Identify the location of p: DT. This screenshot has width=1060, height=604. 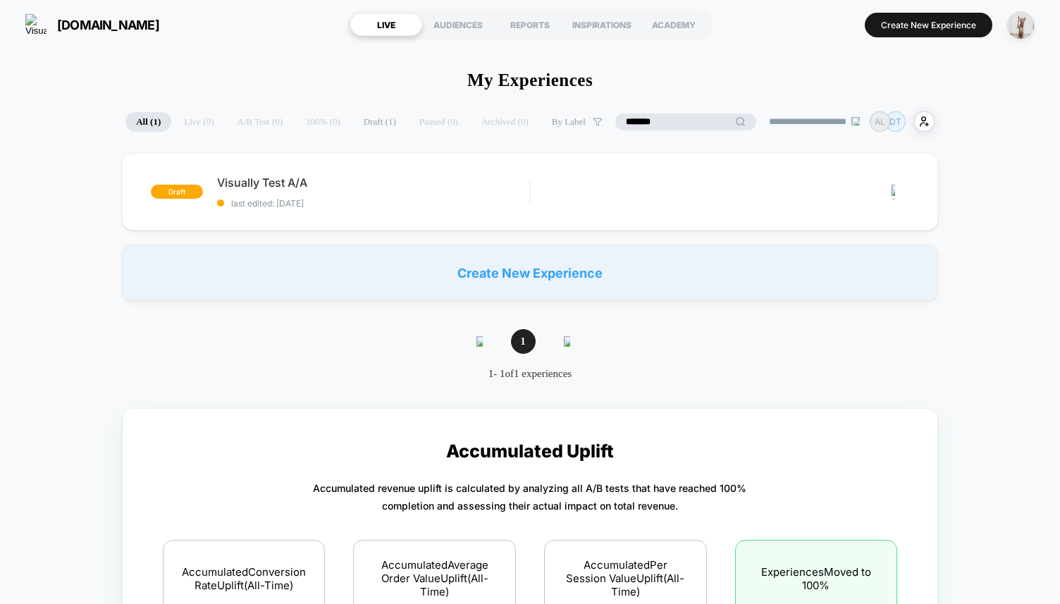
(895, 121).